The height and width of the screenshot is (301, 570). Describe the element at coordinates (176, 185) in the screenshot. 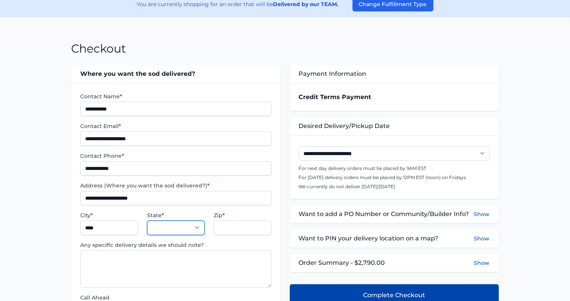

I see `label: Address (Where you want the sod delivered?)` at that location.